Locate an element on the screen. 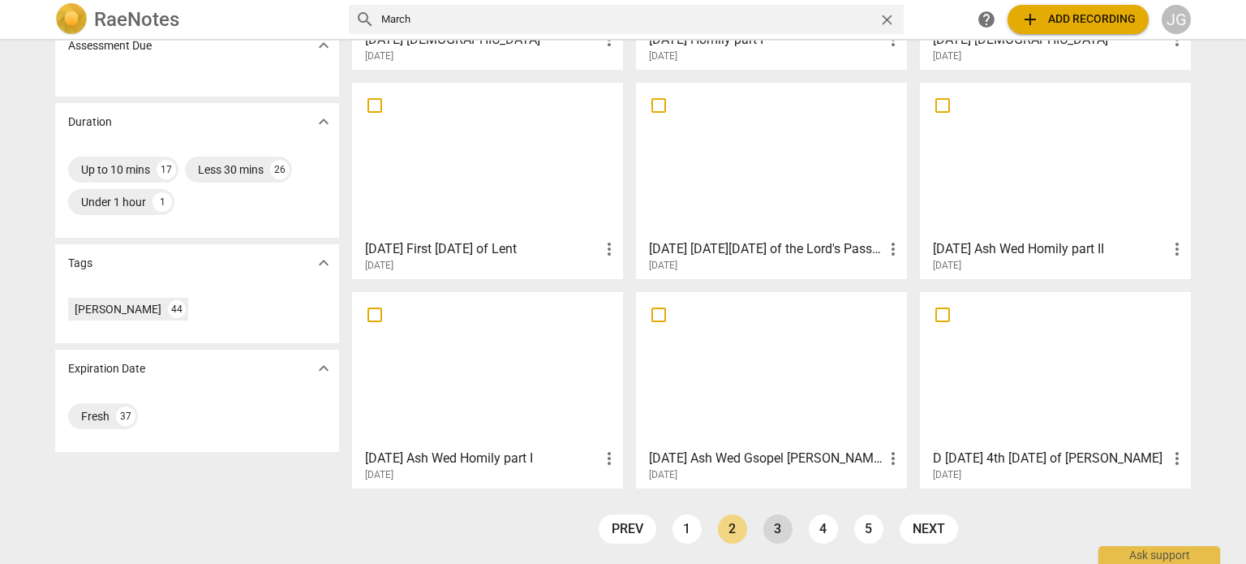 The image size is (1246, 564). p: Duration is located at coordinates (90, 122).